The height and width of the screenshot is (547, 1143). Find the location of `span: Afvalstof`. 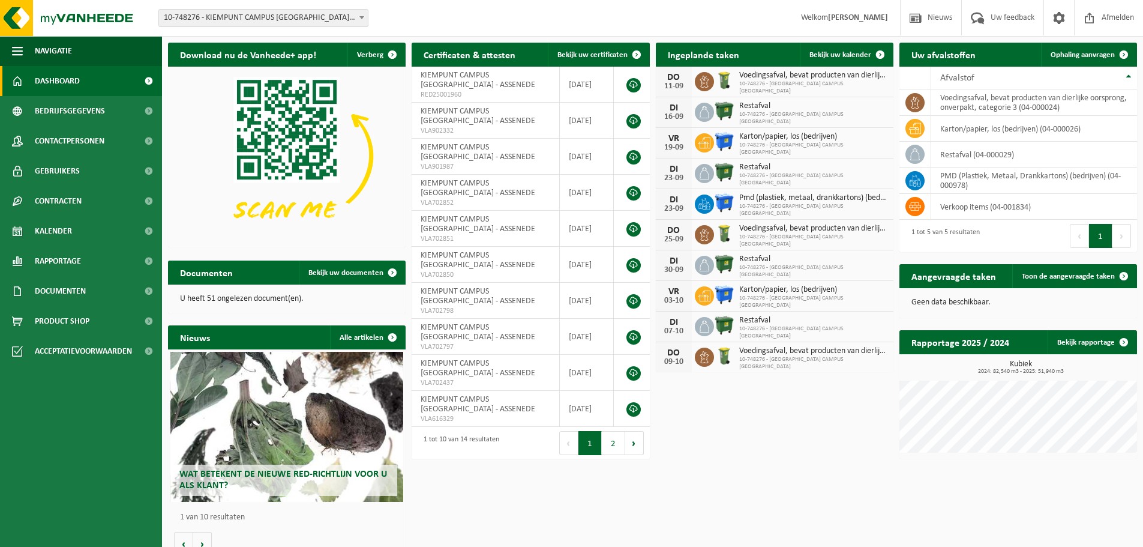

span: Afvalstof is located at coordinates (957, 78).